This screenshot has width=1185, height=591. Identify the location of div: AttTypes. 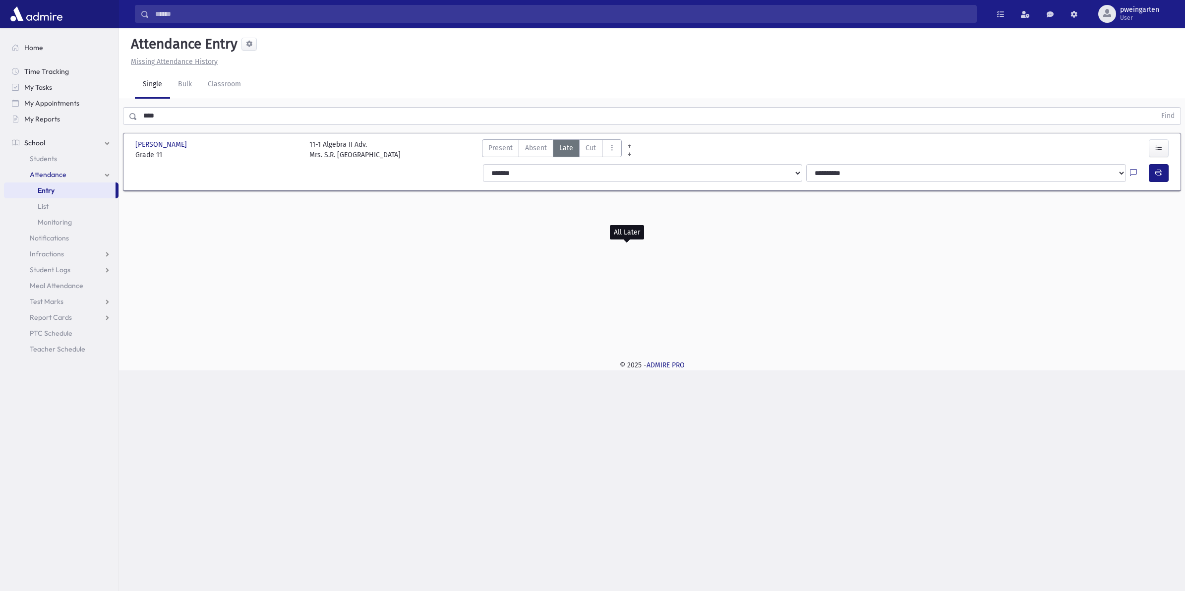
(552, 150).